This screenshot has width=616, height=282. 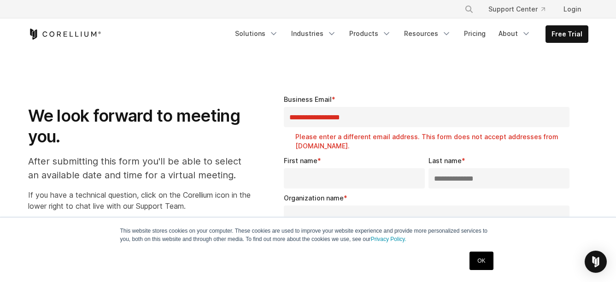 I want to click on a: Login, so click(x=572, y=9).